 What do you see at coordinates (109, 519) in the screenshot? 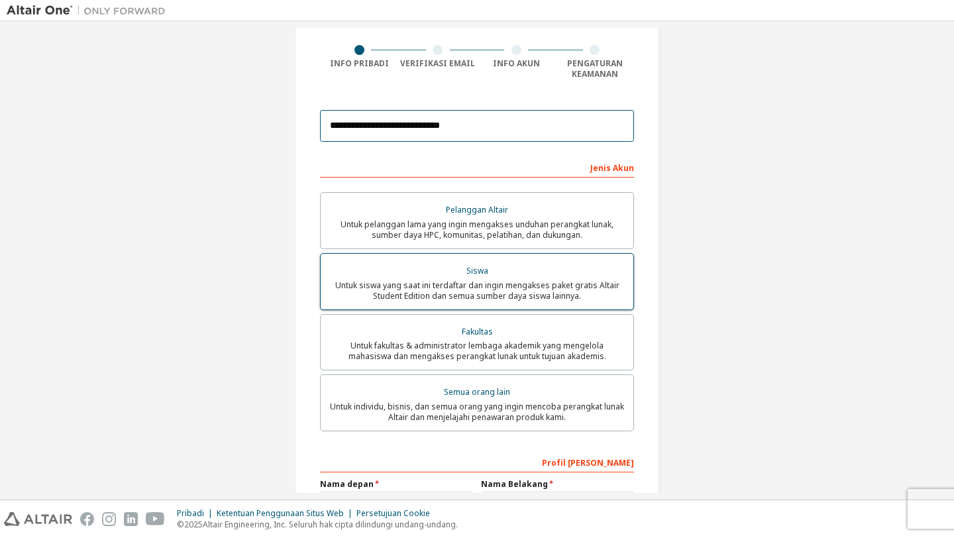
I see `img: instagram.svg` at bounding box center [109, 519].